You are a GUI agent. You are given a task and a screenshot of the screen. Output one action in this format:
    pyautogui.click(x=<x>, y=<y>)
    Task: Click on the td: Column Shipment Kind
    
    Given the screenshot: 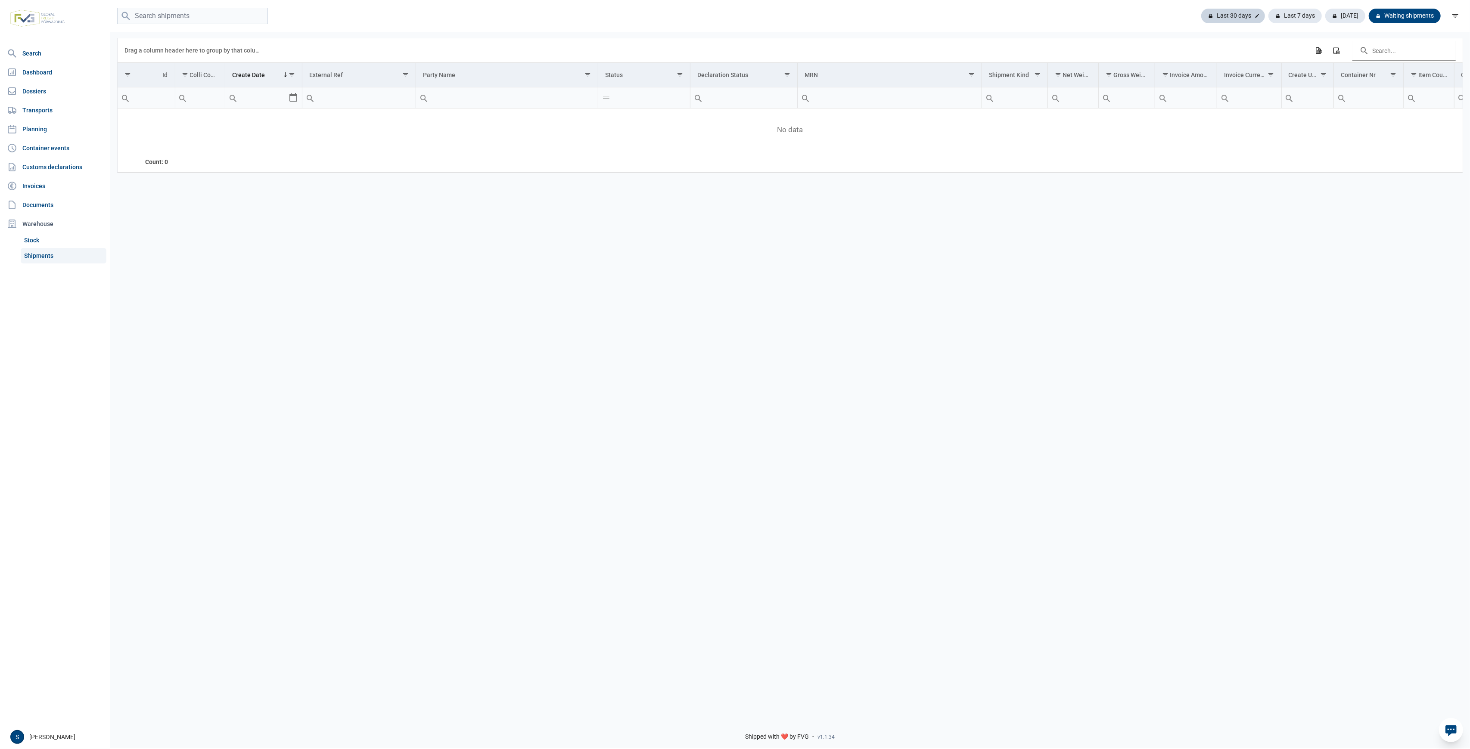 What is the action you would take?
    pyautogui.click(x=1015, y=75)
    